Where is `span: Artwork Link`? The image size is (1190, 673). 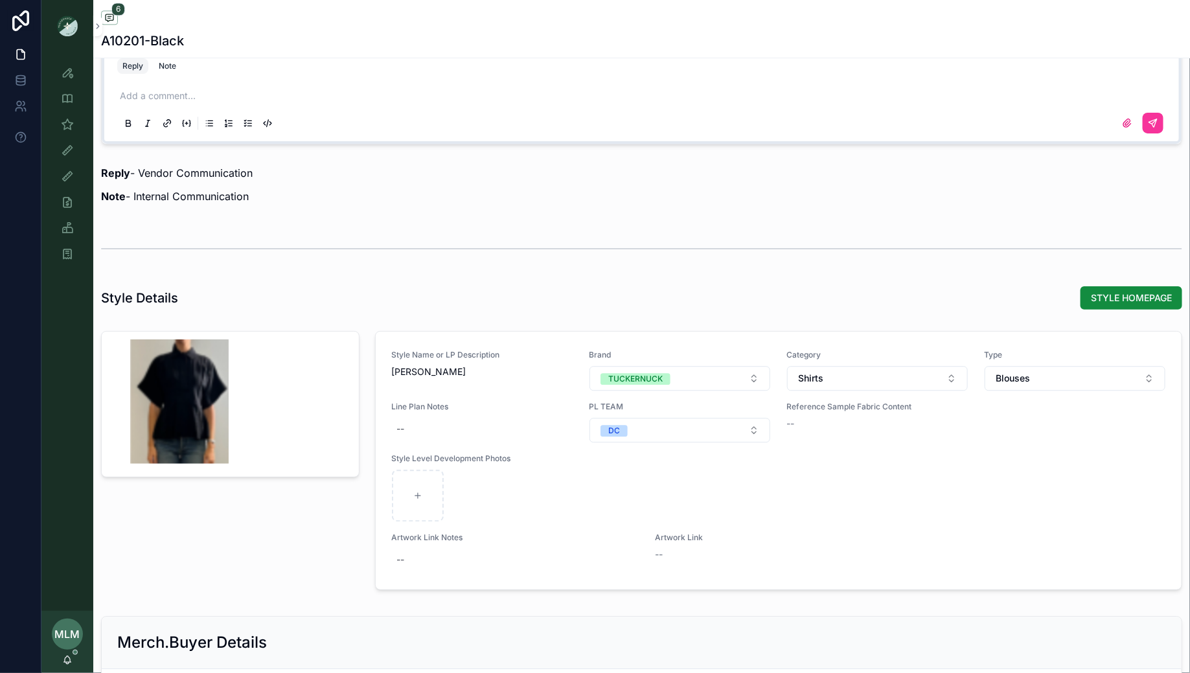 span: Artwork Link is located at coordinates (745, 538).